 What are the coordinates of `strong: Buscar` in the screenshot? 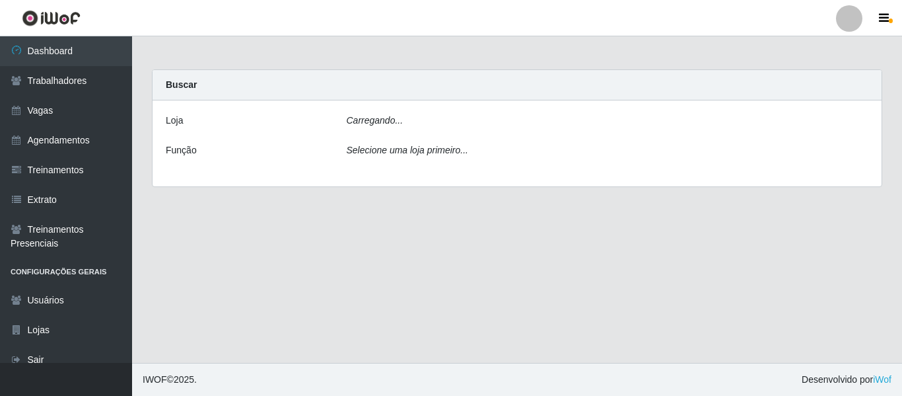 It's located at (181, 85).